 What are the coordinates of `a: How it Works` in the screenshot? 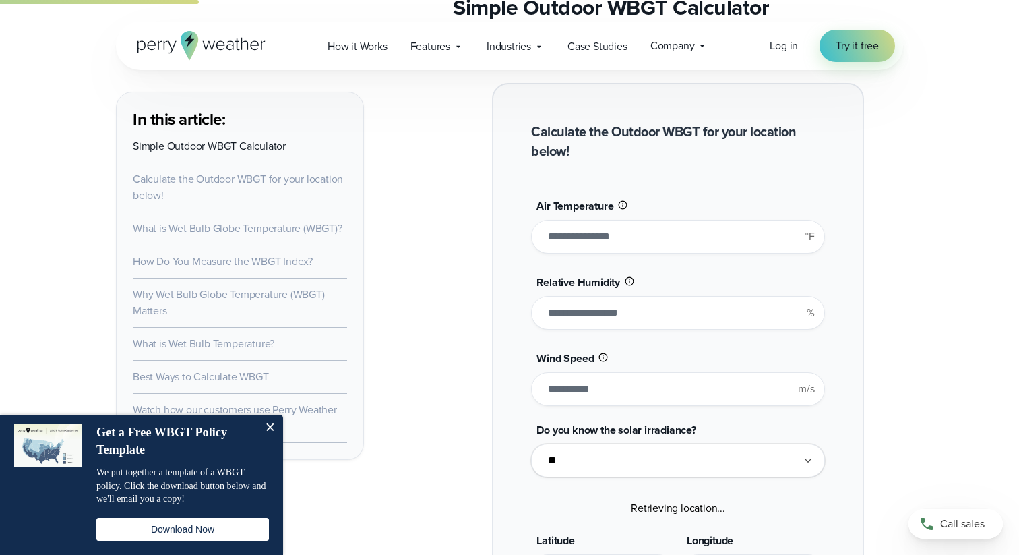 It's located at (357, 46).